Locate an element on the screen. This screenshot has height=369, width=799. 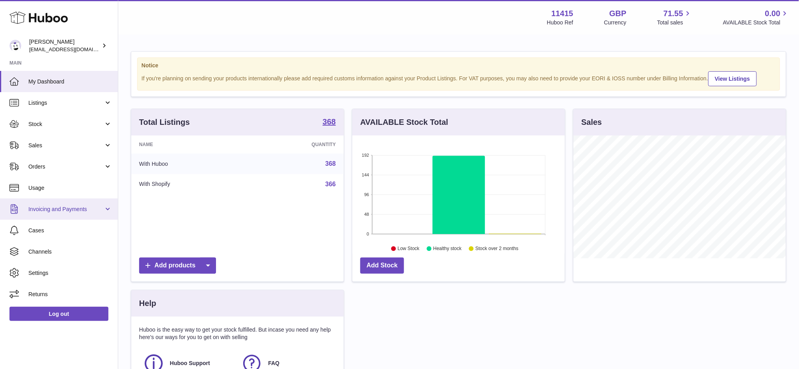
span: Channels is located at coordinates (70, 252).